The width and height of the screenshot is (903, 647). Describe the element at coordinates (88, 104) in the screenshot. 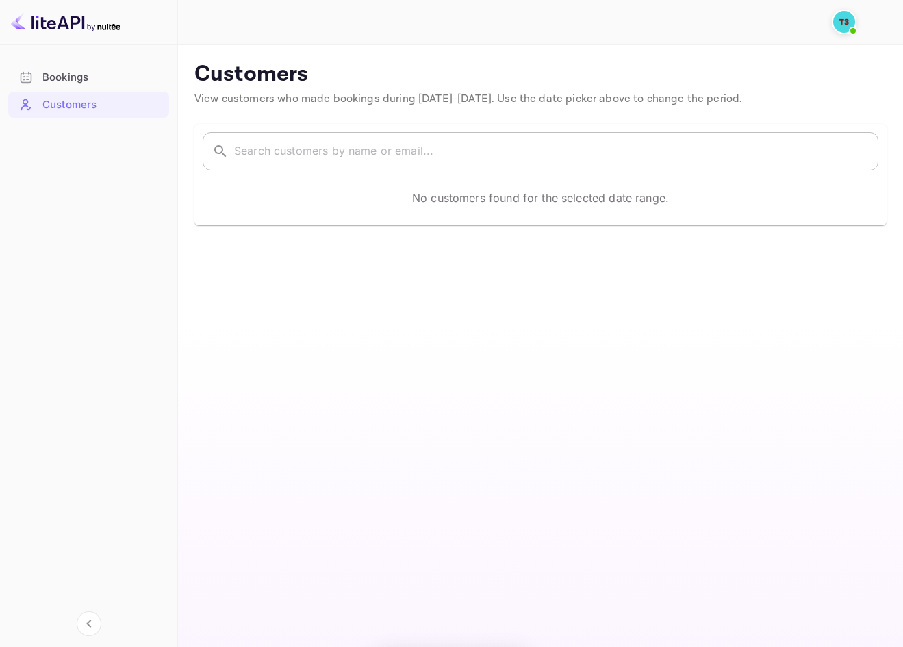

I see `a: Customers` at that location.